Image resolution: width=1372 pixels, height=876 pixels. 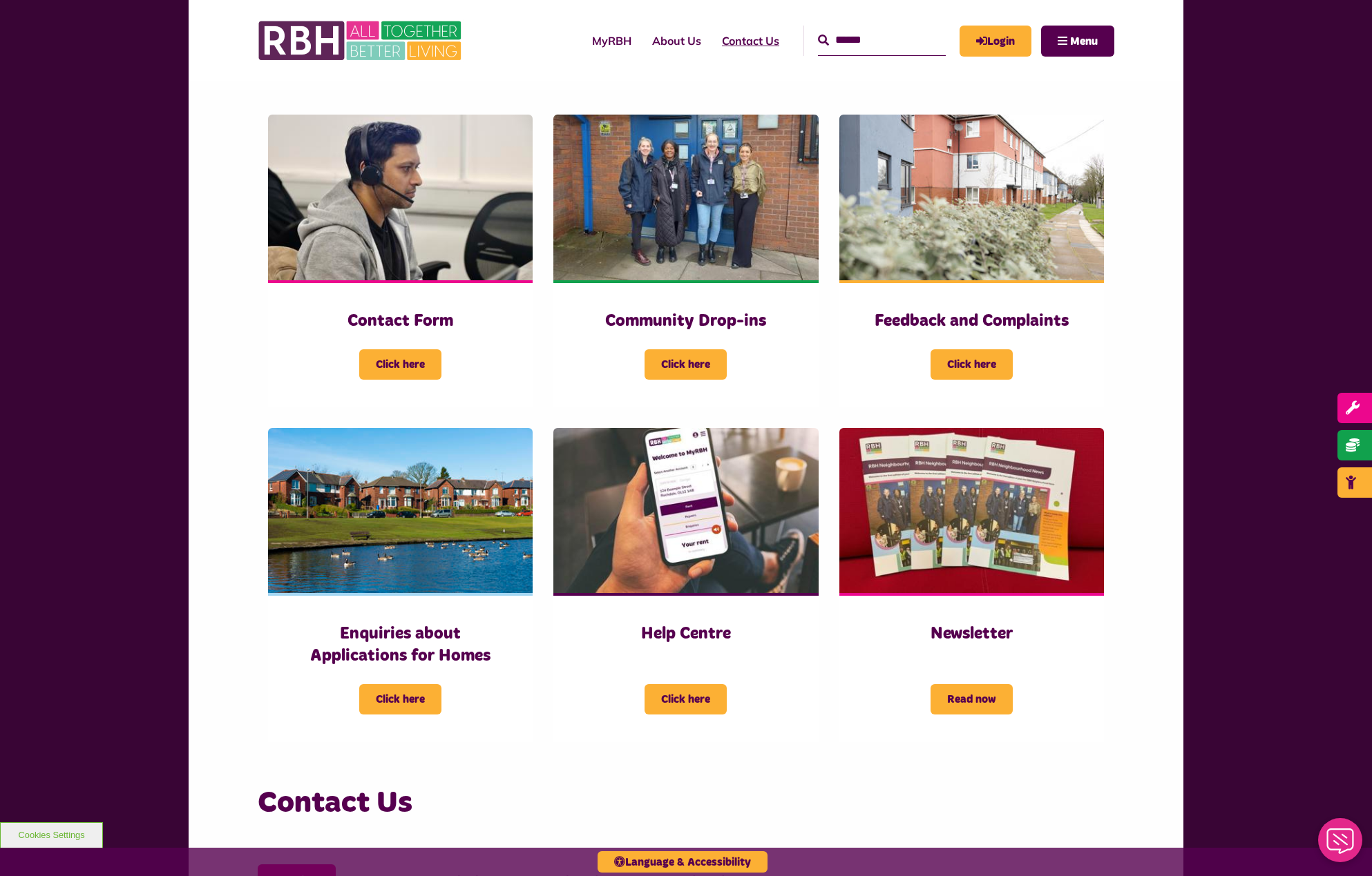 I want to click on input: Search, so click(x=881, y=40).